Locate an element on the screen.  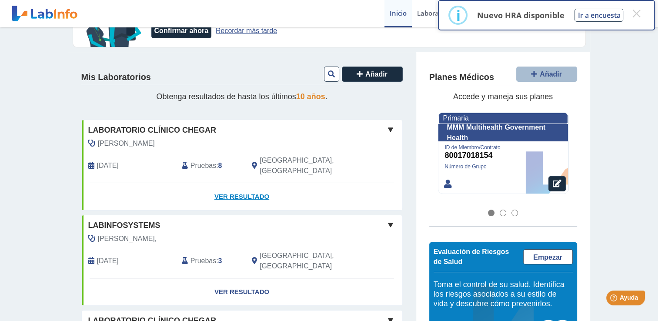
span: Magruder Diaz, Kathleen is located at coordinates (126, 143).